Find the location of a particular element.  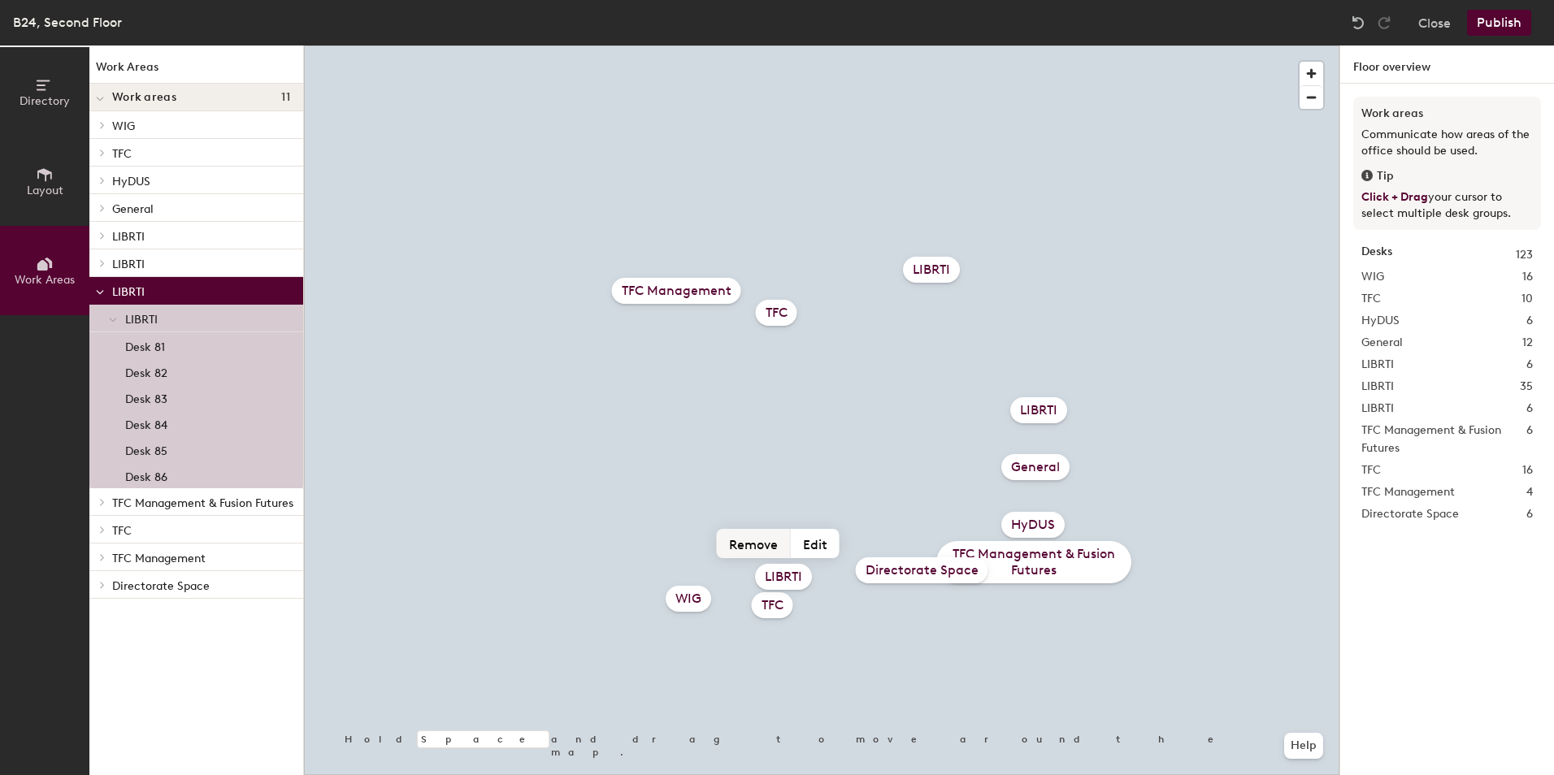

div: HyDUS is located at coordinates (1033, 525).